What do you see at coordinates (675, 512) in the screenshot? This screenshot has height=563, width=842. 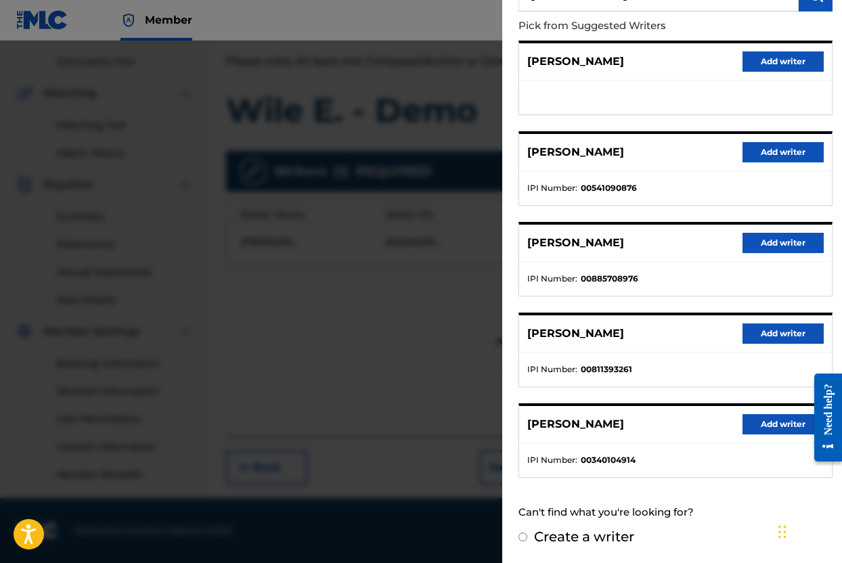 I see `div: Can't find what you're looking for?` at bounding box center [675, 512].